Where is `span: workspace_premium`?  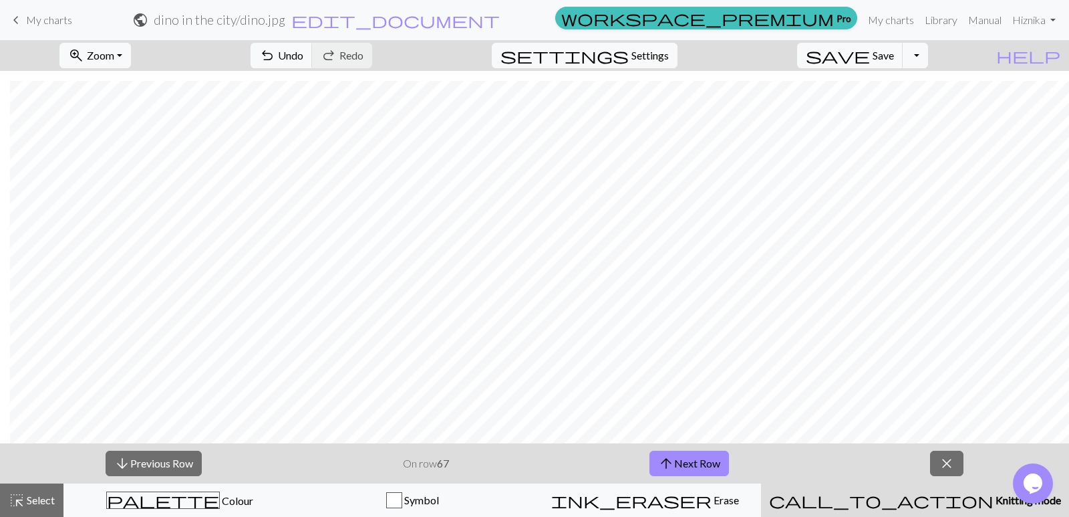 span: workspace_premium is located at coordinates (698, 18).